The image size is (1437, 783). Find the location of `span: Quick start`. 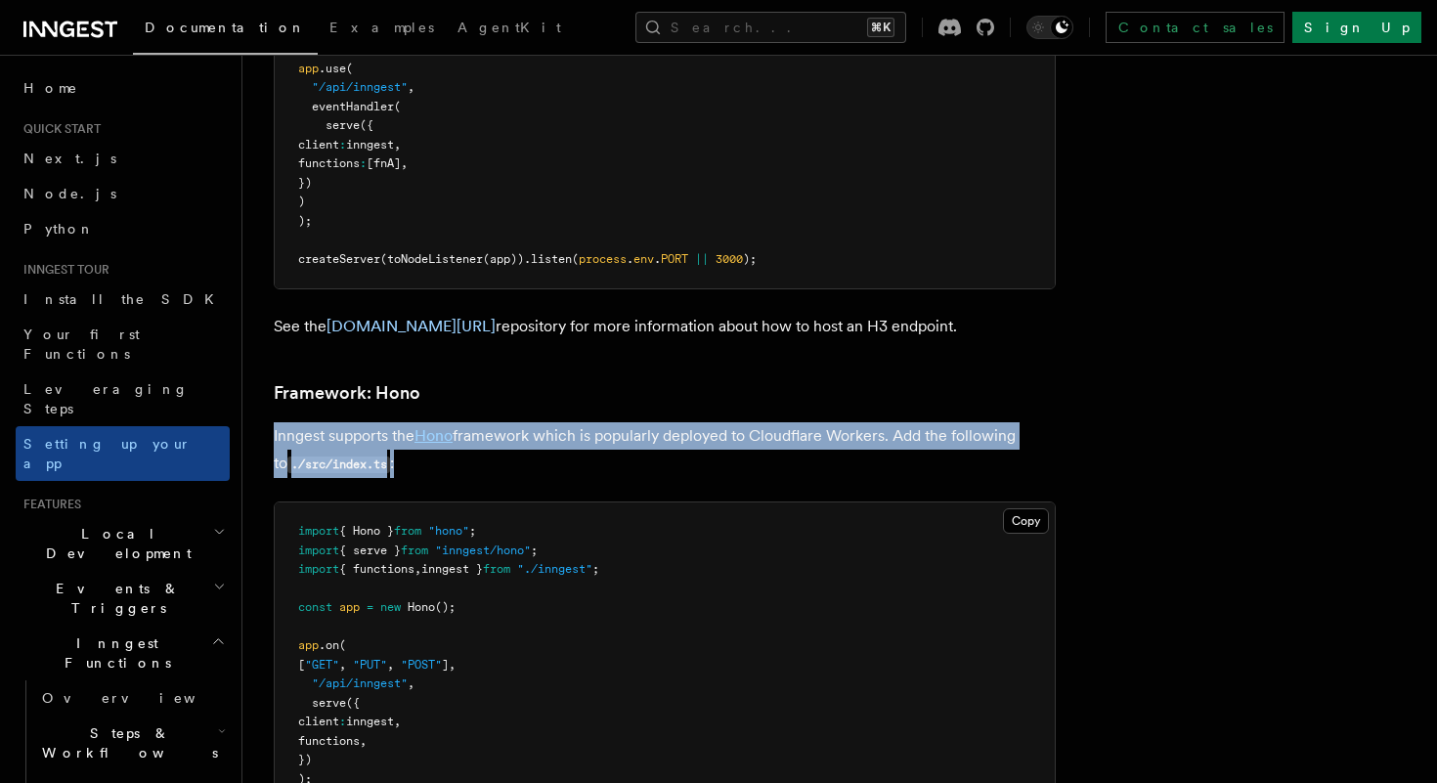

span: Quick start is located at coordinates (58, 129).